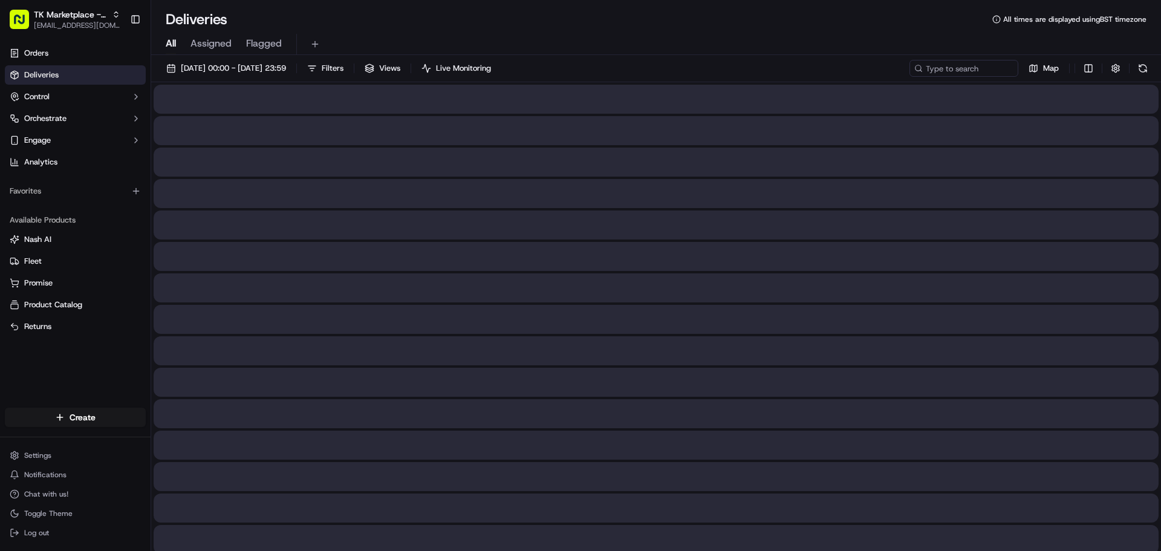  What do you see at coordinates (1075, 19) in the screenshot?
I see `span: All times are displayed using BST timezone` at bounding box center [1075, 19].